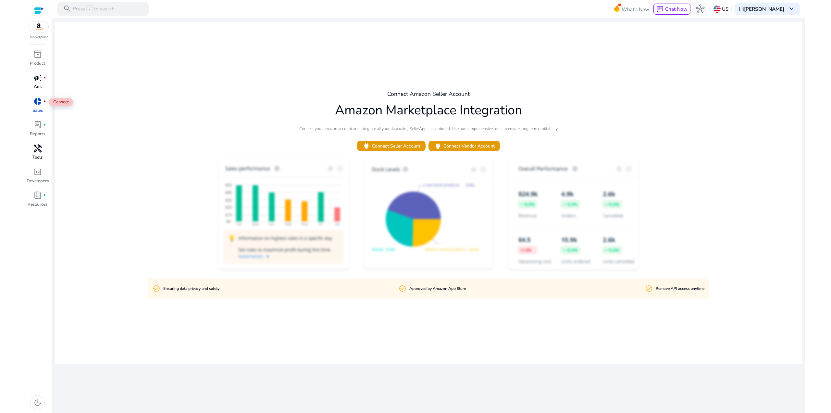  Describe the element at coordinates (37, 205) in the screenshot. I see `p: Resources` at that location.